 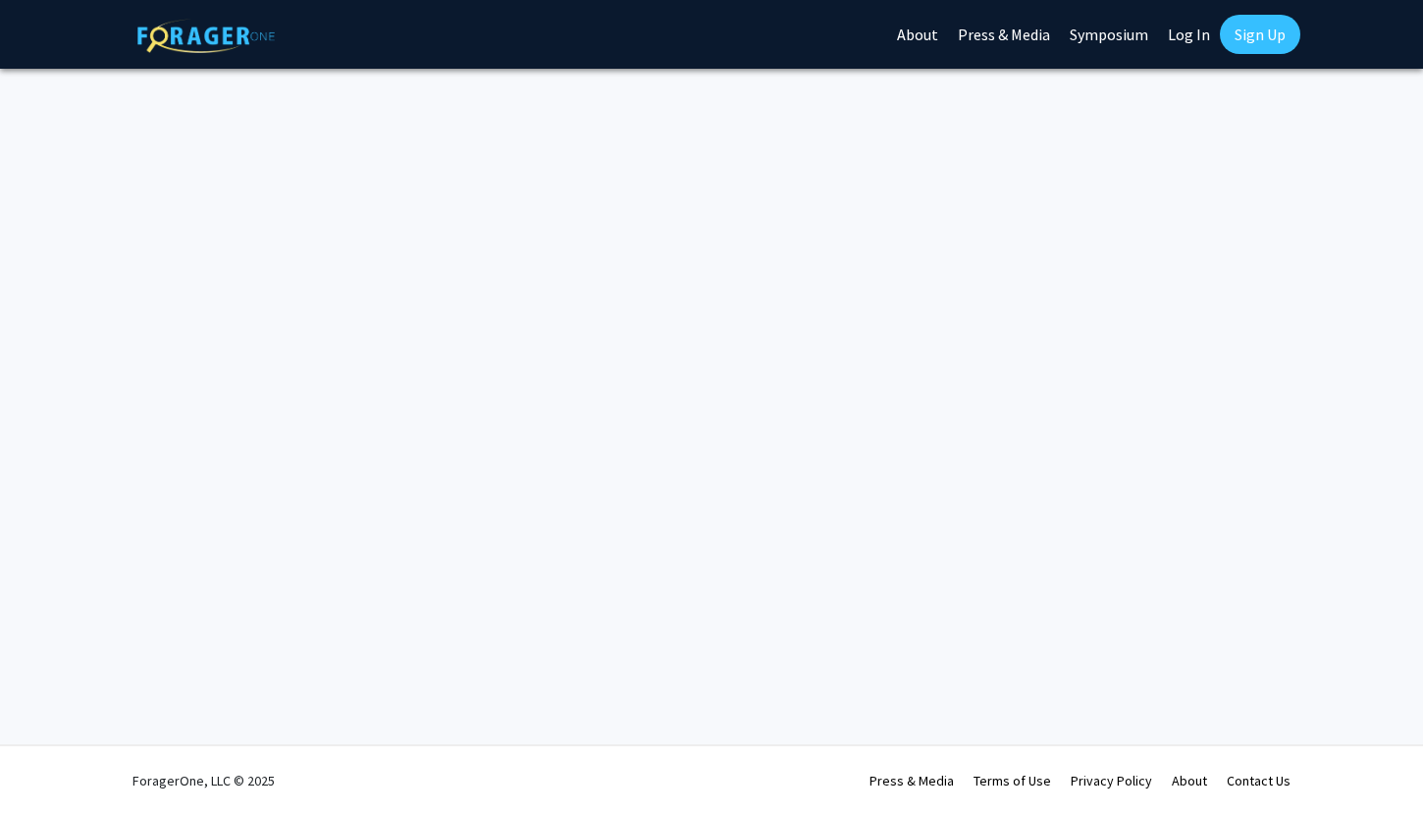 What do you see at coordinates (1260, 34) in the screenshot?
I see `a: Sign Up` at bounding box center [1260, 34].